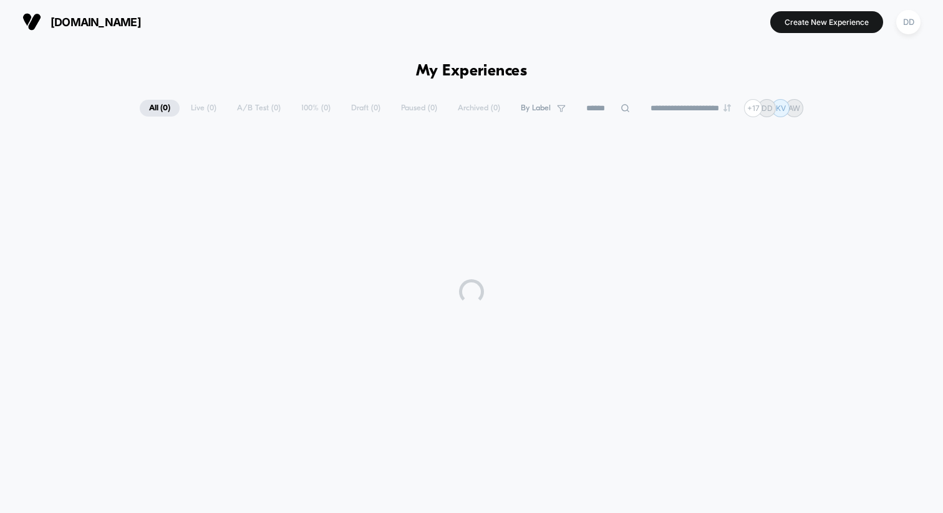 This screenshot has width=943, height=513. I want to click on p: DD, so click(767, 108).